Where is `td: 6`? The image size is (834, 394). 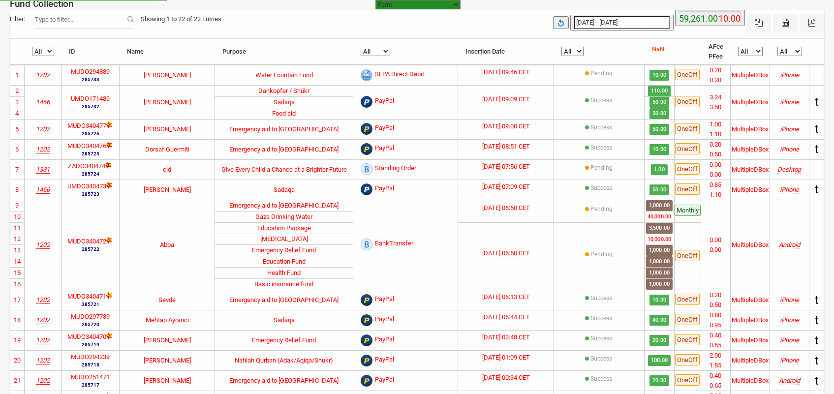 td: 6 is located at coordinates (17, 149).